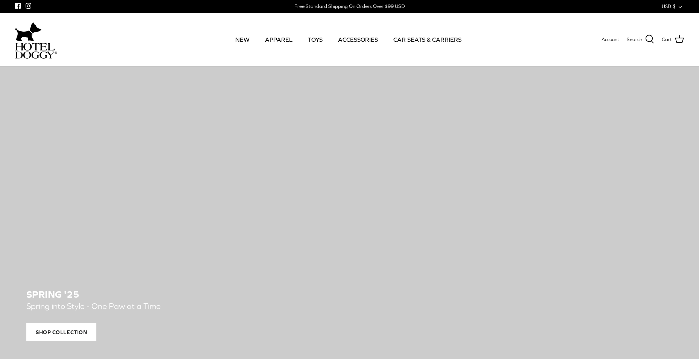 This screenshot has width=699, height=359. I want to click on a: Instagram, so click(28, 6).